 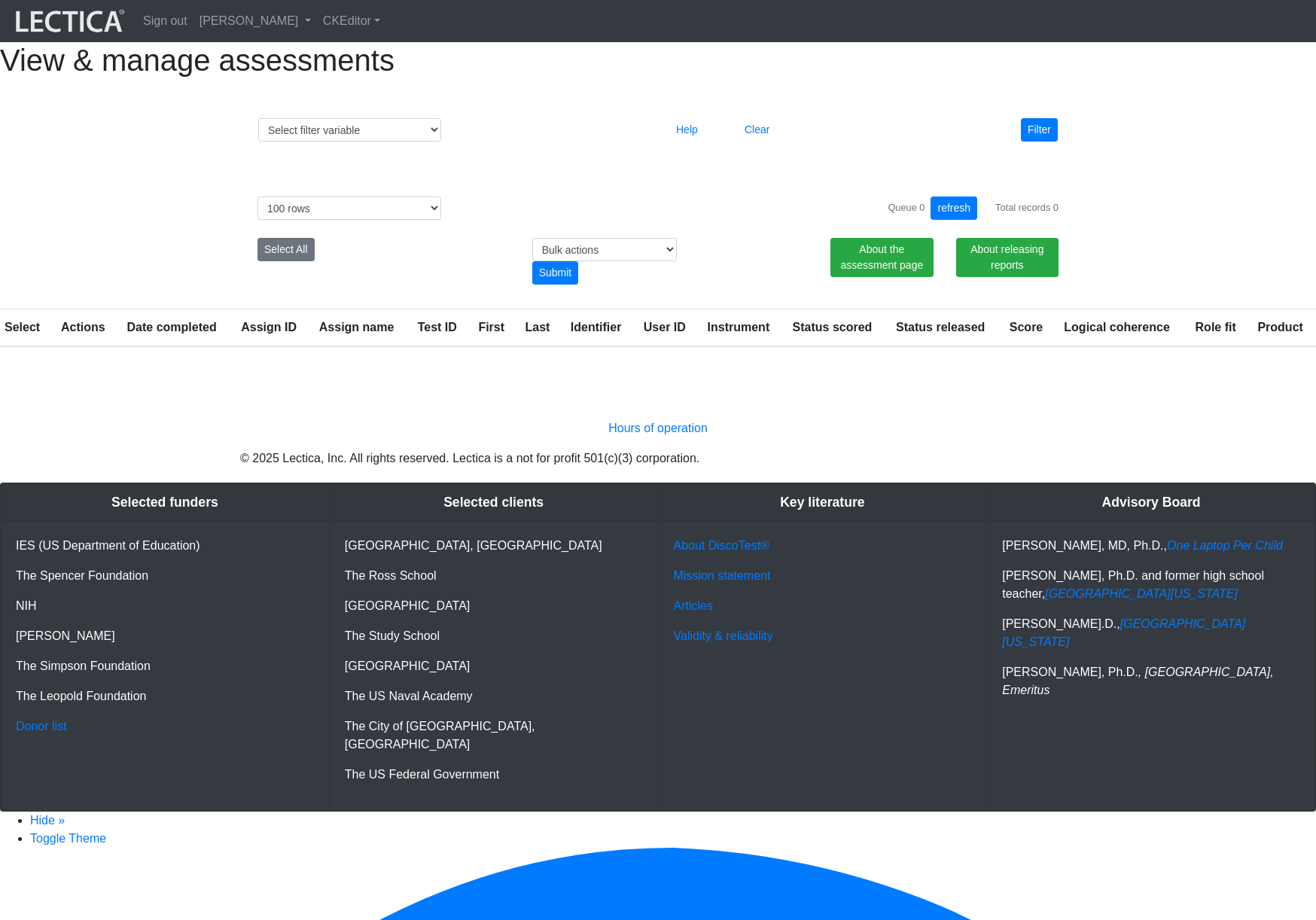 I want to click on img: lecticalive, so click(x=69, y=21).